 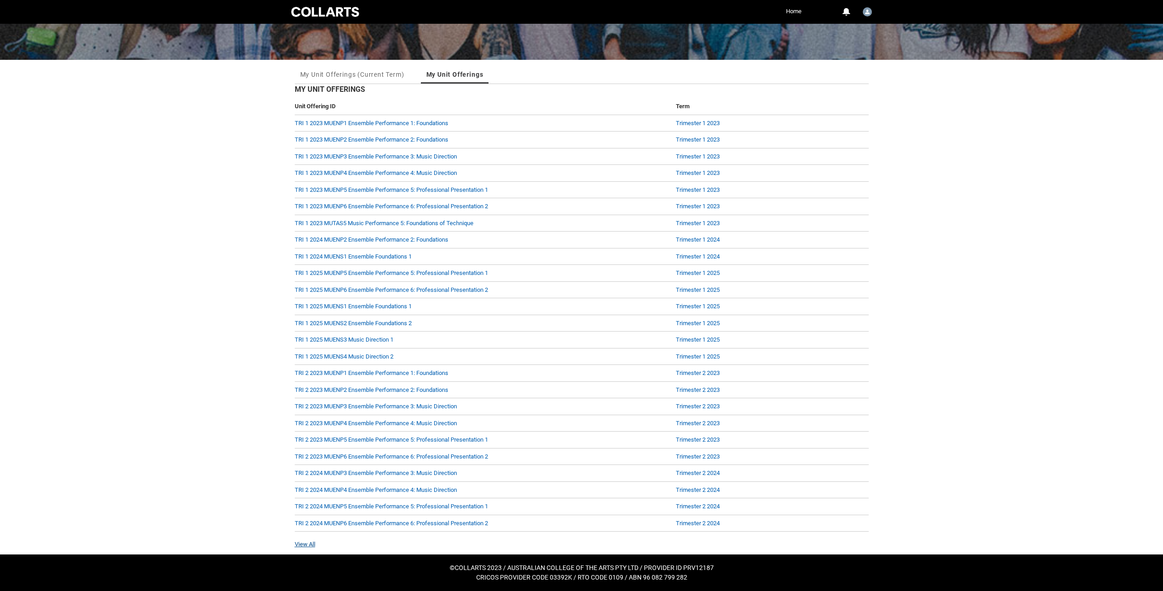 What do you see at coordinates (391, 456) in the screenshot?
I see `a: TRI 2 2023 MUENP6 Ensemble Performance 6: Professional Presentation 2` at bounding box center [391, 456].